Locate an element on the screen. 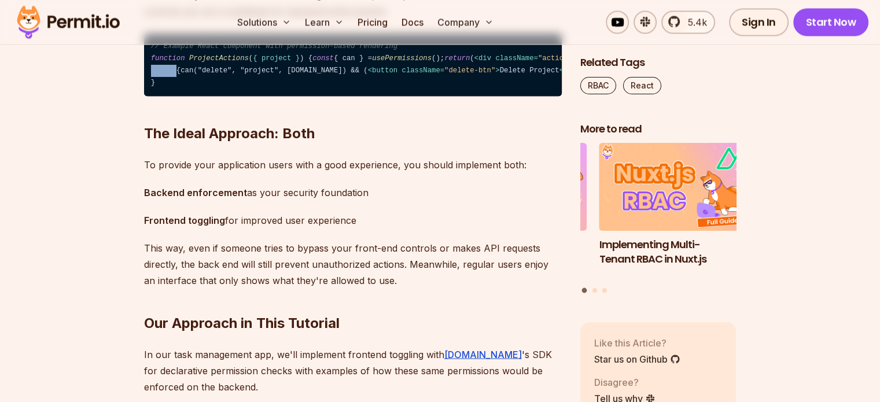  h2: Our Approach in This Tutorial is located at coordinates (353, 300).